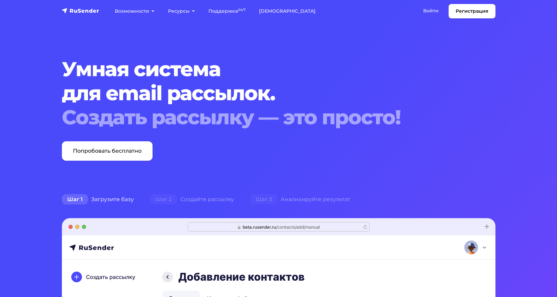 Image resolution: width=557 pixels, height=297 pixels. What do you see at coordinates (192, 200) in the screenshot?
I see `div: Создайте рассылку` at bounding box center [192, 200].